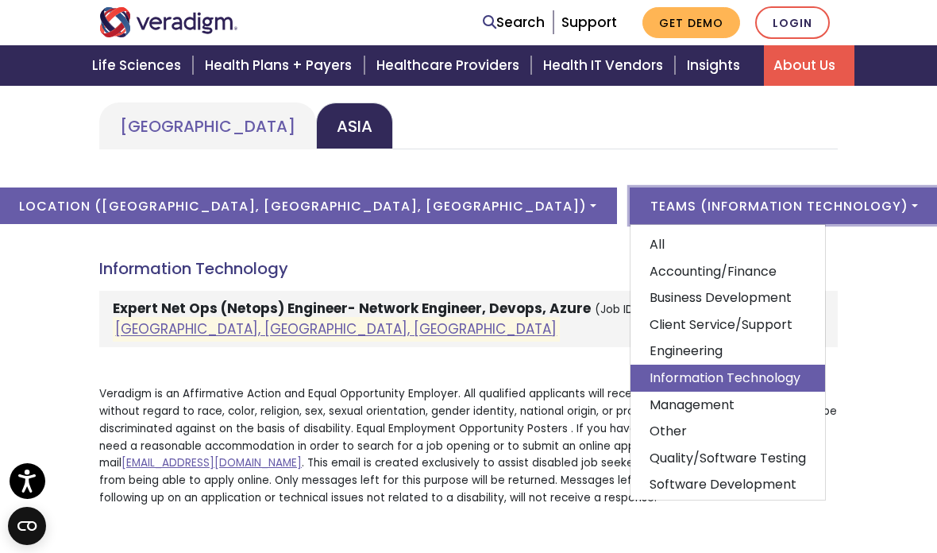 This screenshot has height=553, width=937. Describe the element at coordinates (168, 22) in the screenshot. I see `img: Veradigm logo` at that location.